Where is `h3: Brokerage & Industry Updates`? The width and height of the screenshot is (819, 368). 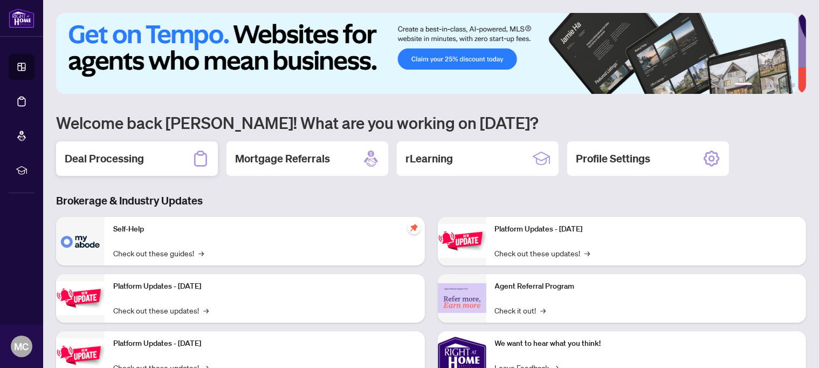
h3: Brokerage & Industry Updates is located at coordinates (431, 200).